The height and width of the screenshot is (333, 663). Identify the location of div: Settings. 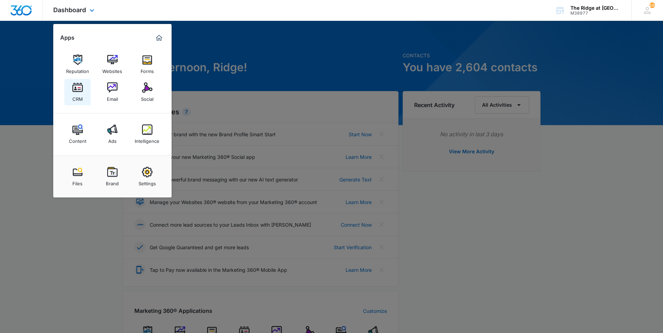
(147, 182).